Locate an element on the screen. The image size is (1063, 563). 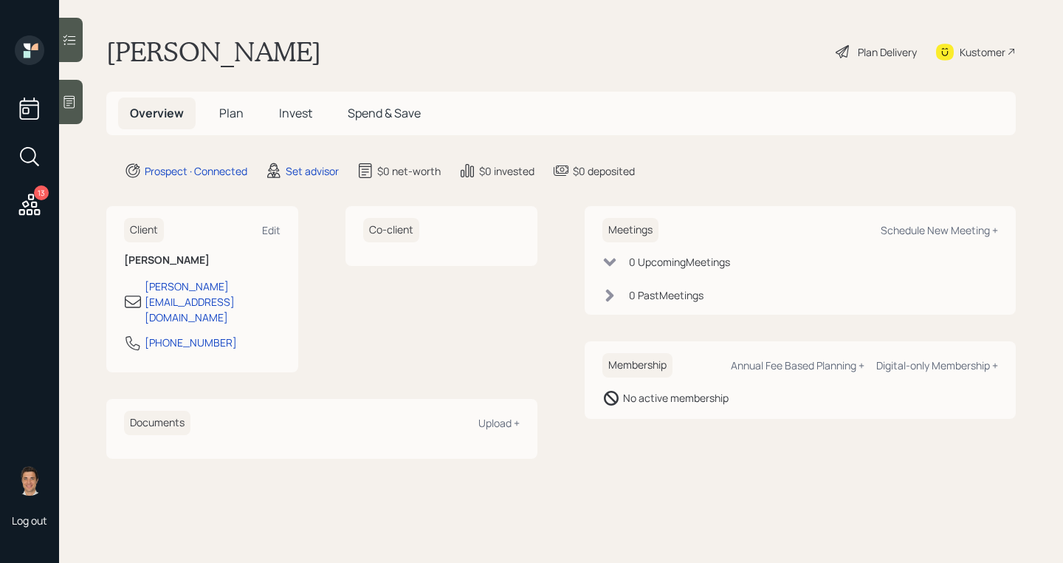
div: $0 invested is located at coordinates (507, 171).